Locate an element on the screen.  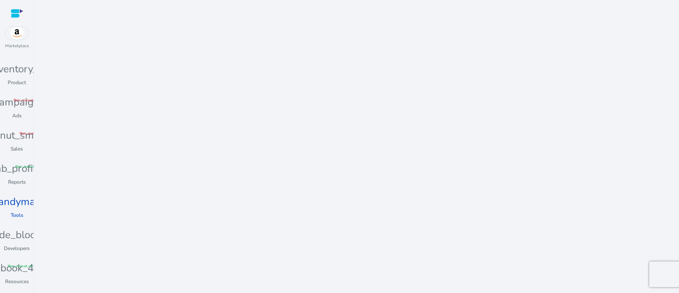
p: Marketplace is located at coordinates (17, 46).